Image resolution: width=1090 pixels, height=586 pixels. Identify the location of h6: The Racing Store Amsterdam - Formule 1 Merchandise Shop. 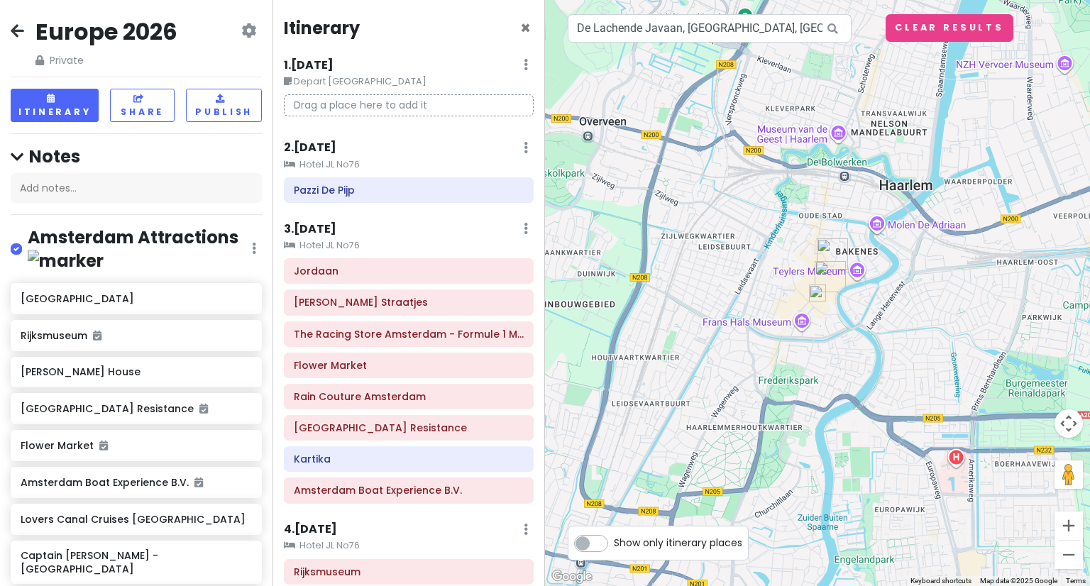
(409, 334).